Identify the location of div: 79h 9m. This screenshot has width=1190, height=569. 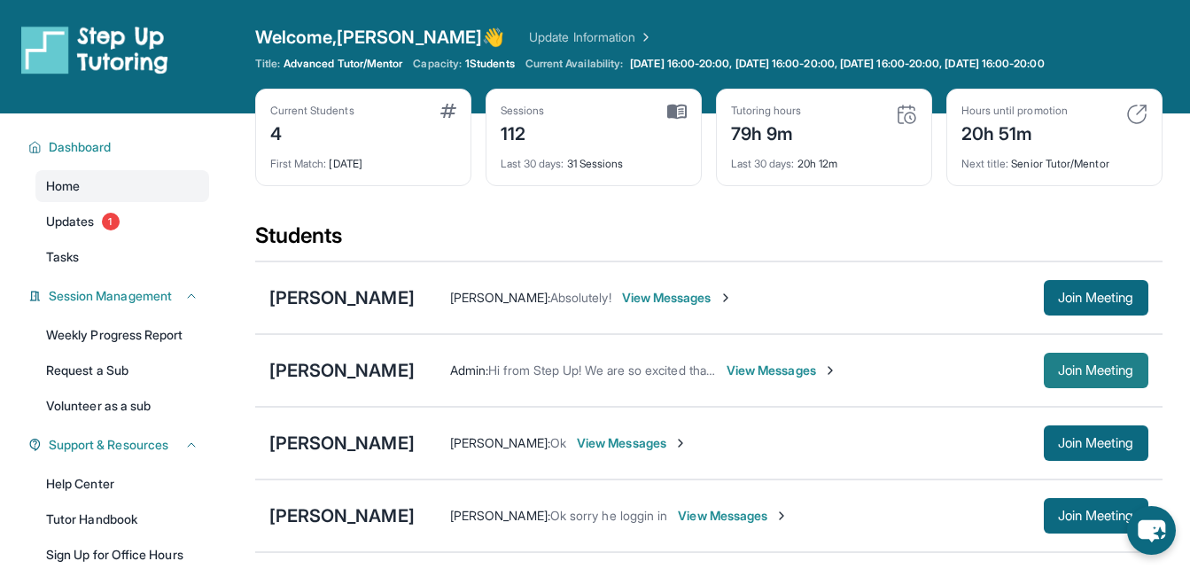
(767, 132).